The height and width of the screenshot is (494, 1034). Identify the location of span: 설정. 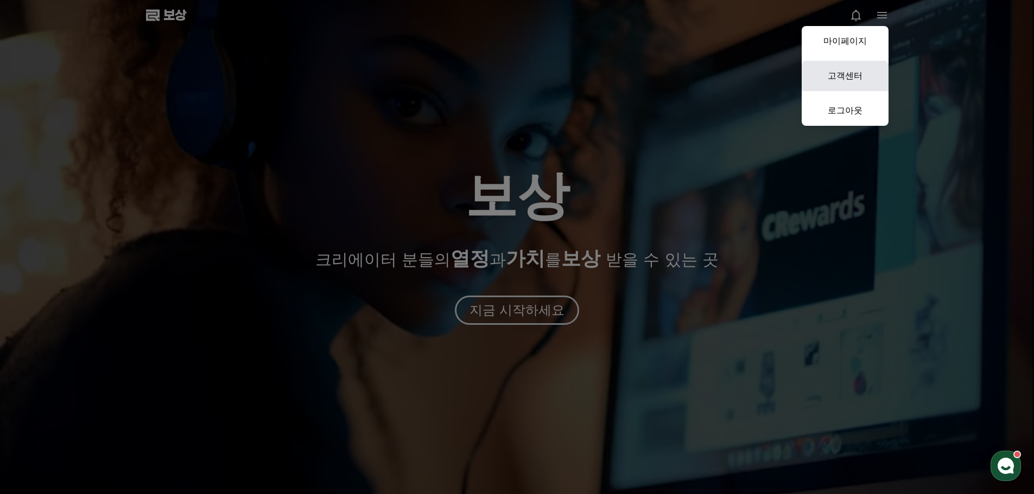
(174, 365).